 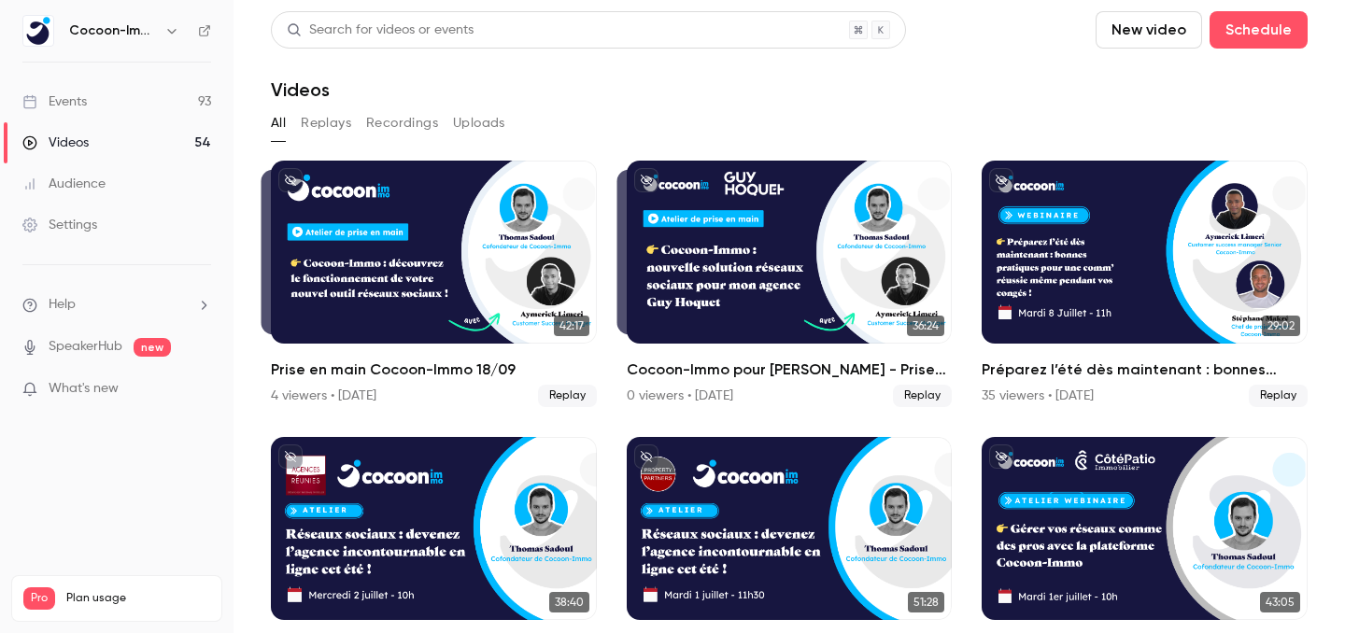 What do you see at coordinates (926, 603) in the screenshot?
I see `span: 51:28` at bounding box center [926, 603].